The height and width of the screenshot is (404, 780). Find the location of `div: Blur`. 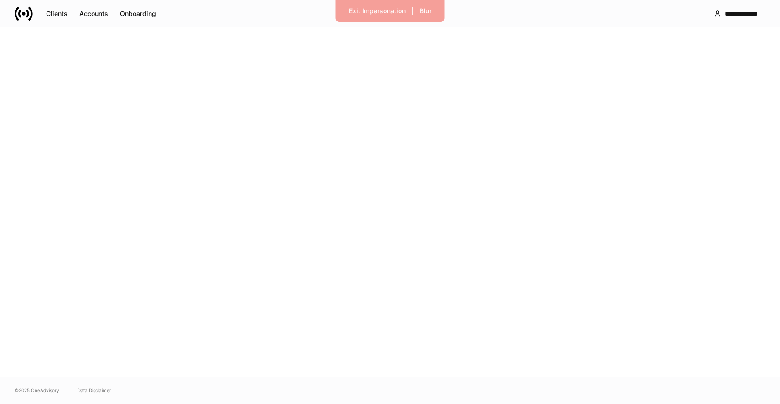

div: Blur is located at coordinates (425, 11).